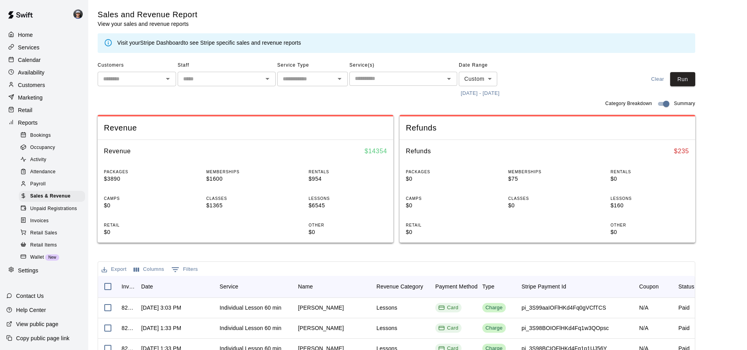 The height and width of the screenshot is (350, 747). Describe the element at coordinates (321, 308) in the screenshot. I see `div: Alex Duprel` at that location.